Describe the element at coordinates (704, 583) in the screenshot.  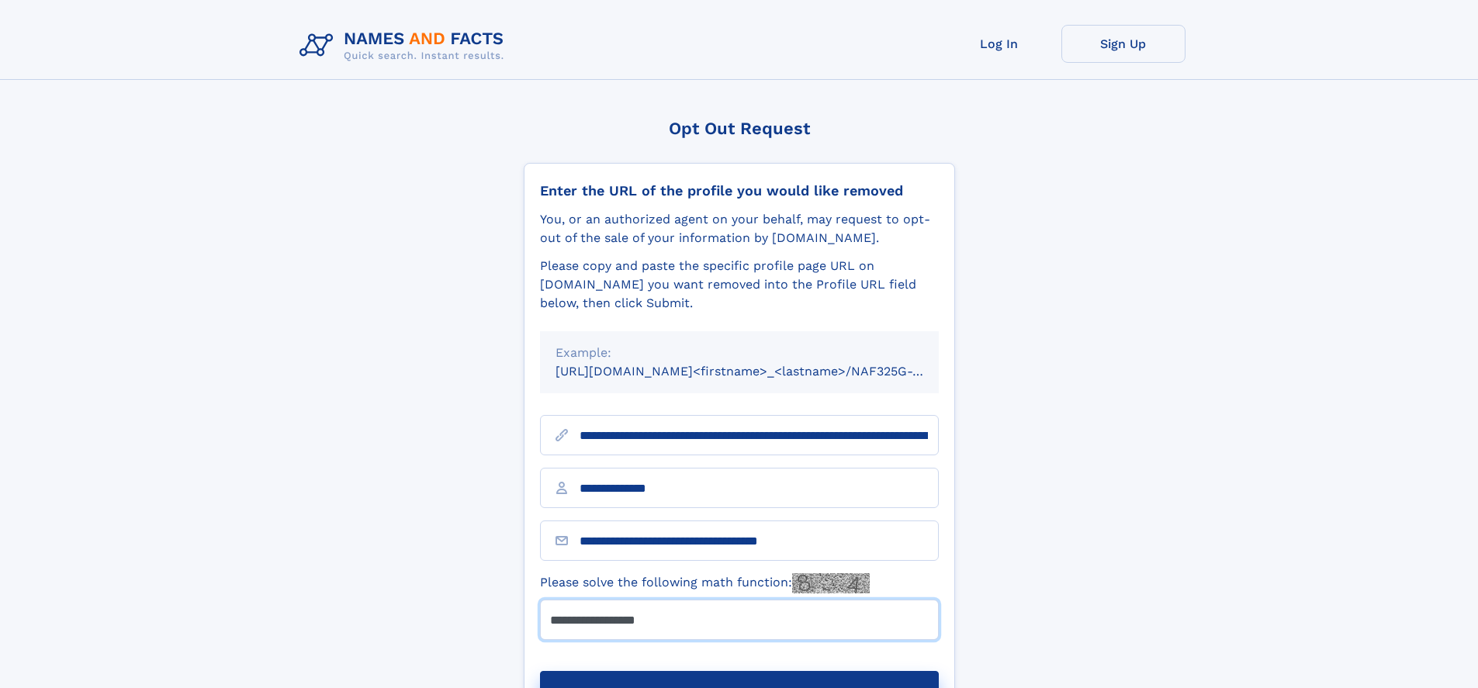
I see `label: Please solve the following math function:` at that location.